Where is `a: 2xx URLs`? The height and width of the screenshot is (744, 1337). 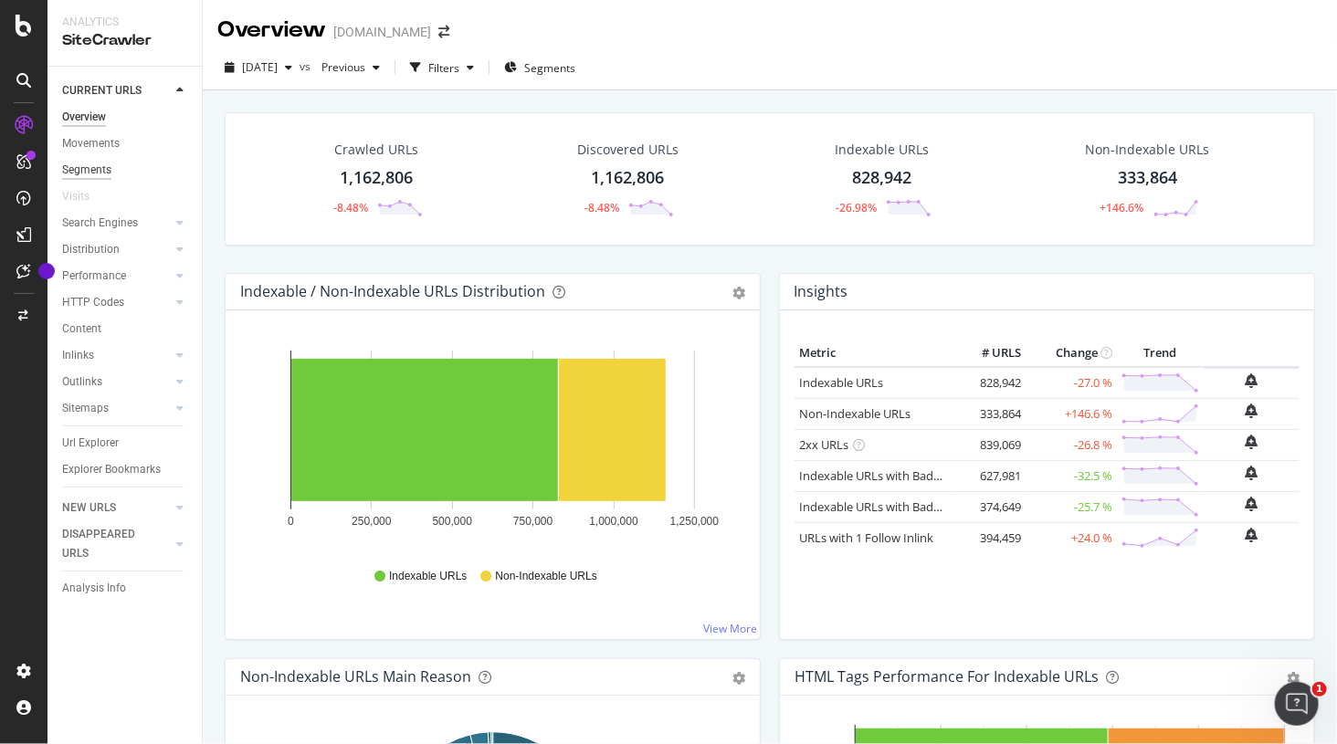
a: 2xx URLs is located at coordinates (824, 445).